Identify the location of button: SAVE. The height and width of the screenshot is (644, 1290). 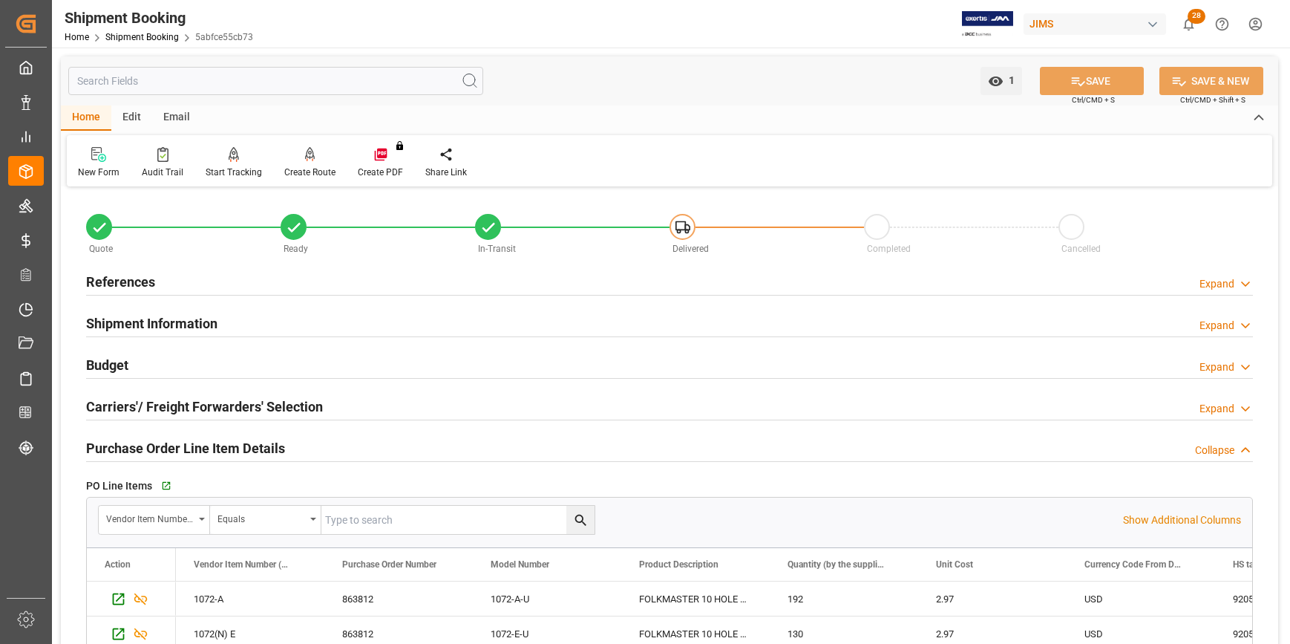
(1092, 81).